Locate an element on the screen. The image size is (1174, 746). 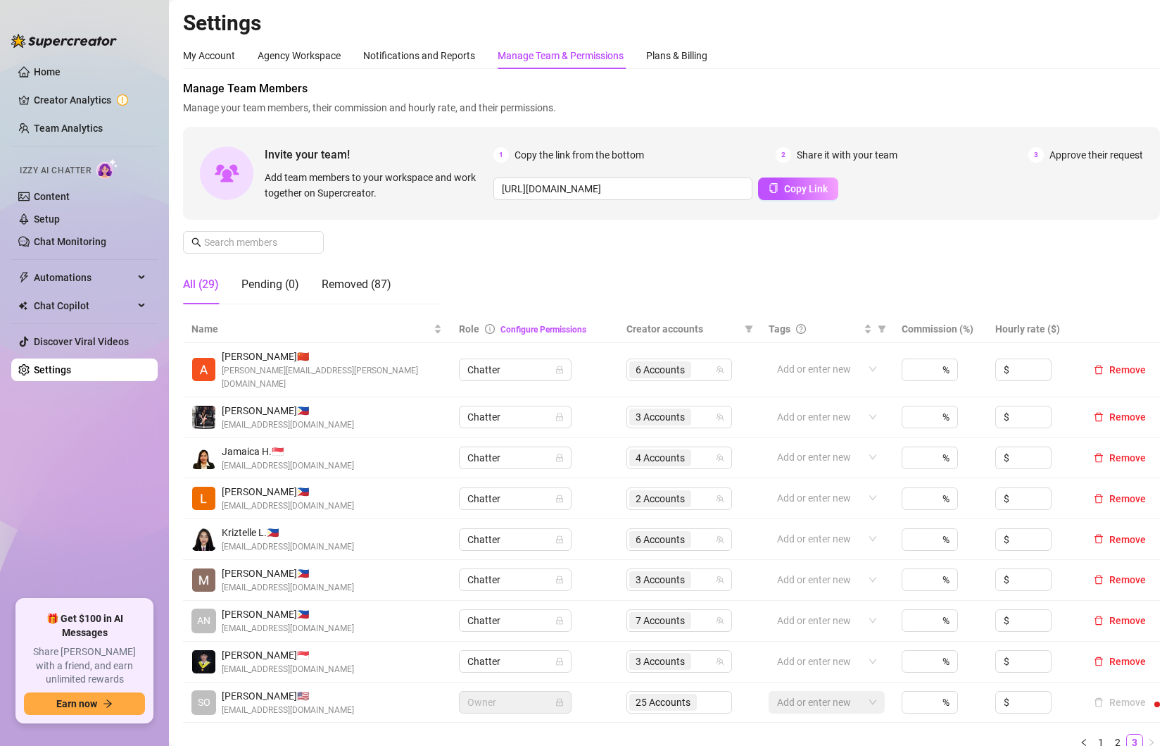
img: logo-BBDzfeDw.svg is located at coordinates (64, 41).